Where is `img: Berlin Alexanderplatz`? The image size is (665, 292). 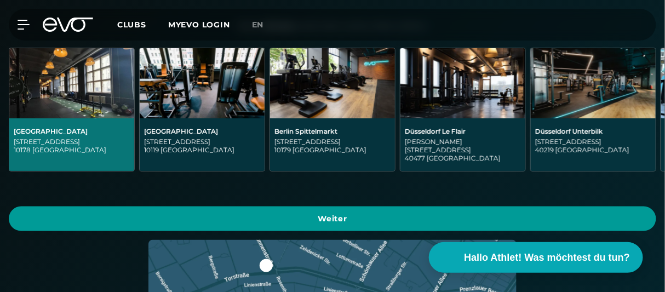 img: Berlin Alexanderplatz is located at coordinates (72, 83).